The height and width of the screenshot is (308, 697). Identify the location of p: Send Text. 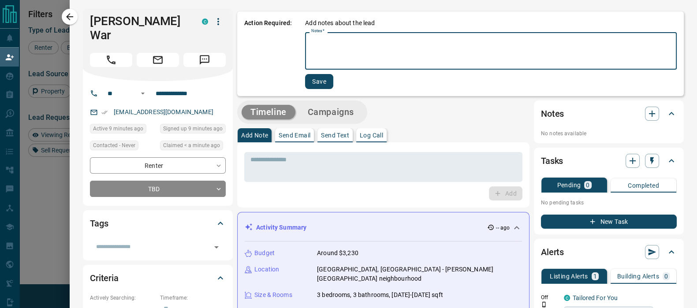
(335, 135).